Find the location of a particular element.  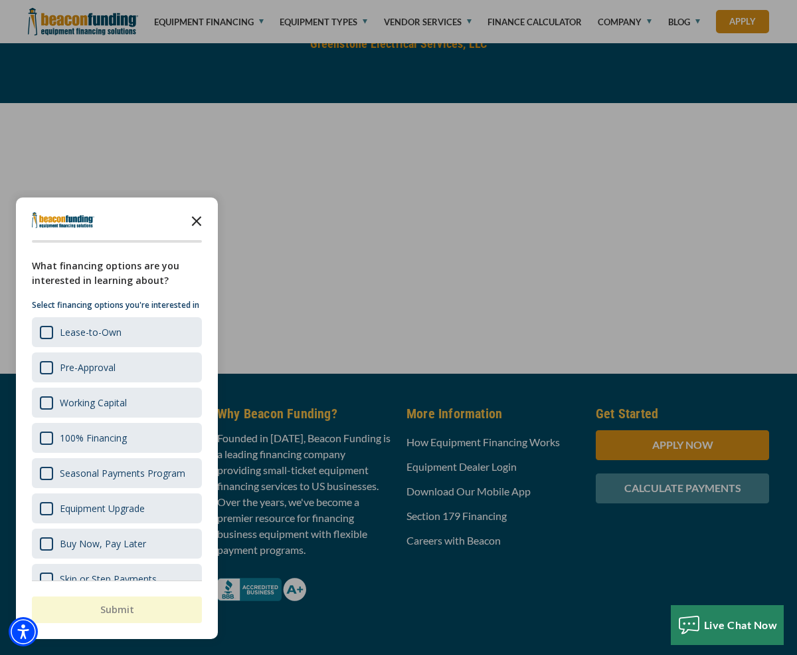

span: Live Chat Now is located at coordinates (741, 624).